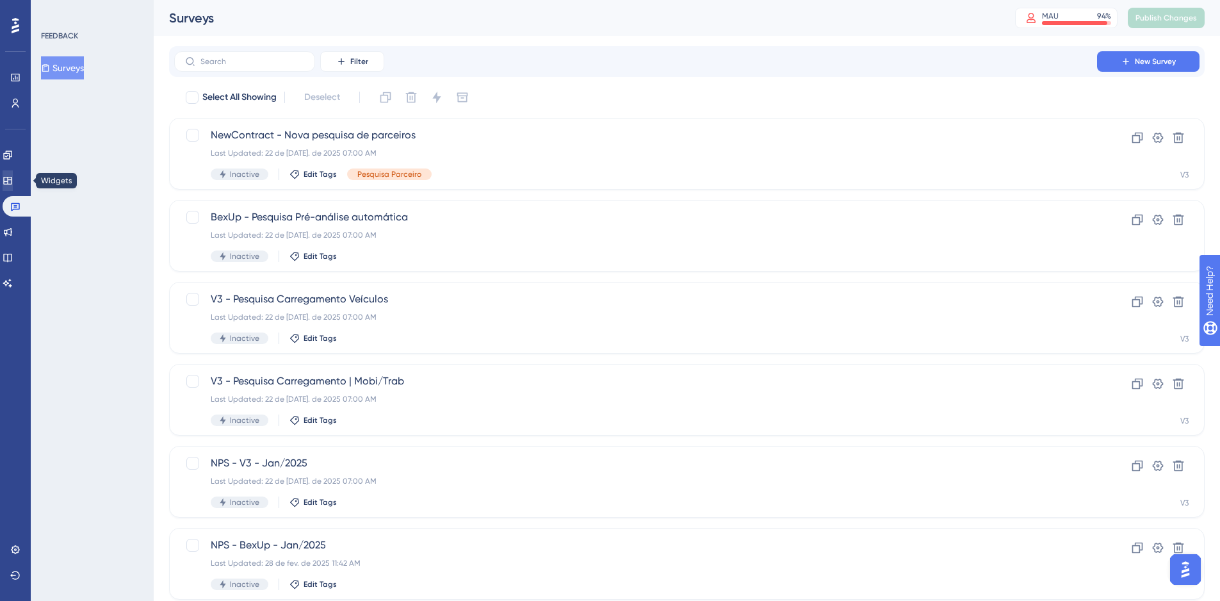 The image size is (1220, 601). Describe the element at coordinates (60, 36) in the screenshot. I see `div: FEEDBACK` at that location.